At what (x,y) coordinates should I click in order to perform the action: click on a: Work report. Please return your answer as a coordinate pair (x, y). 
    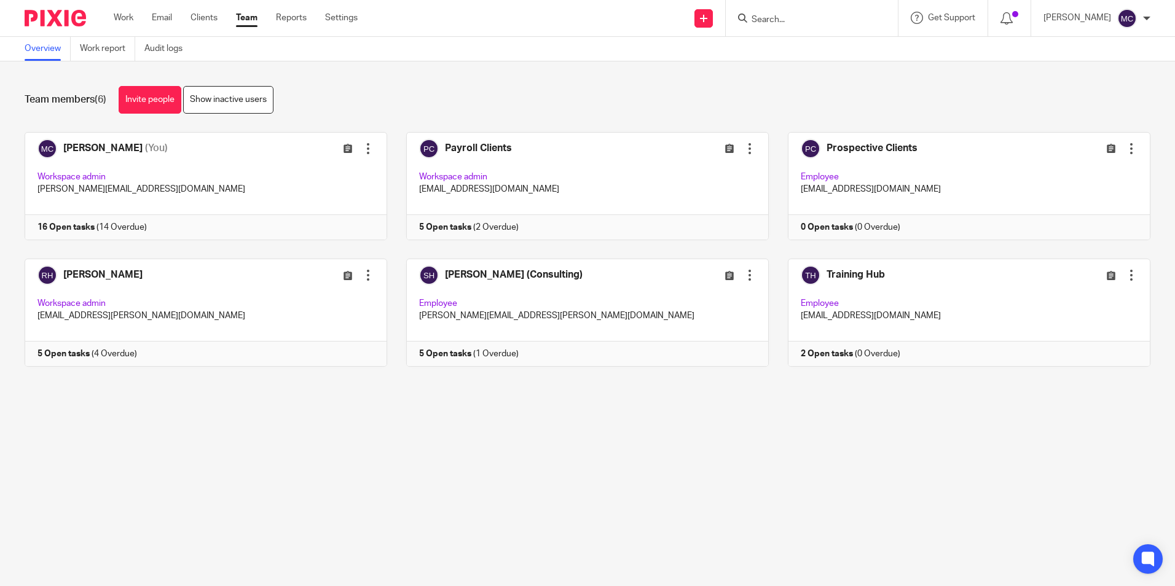
    Looking at the image, I should click on (108, 49).